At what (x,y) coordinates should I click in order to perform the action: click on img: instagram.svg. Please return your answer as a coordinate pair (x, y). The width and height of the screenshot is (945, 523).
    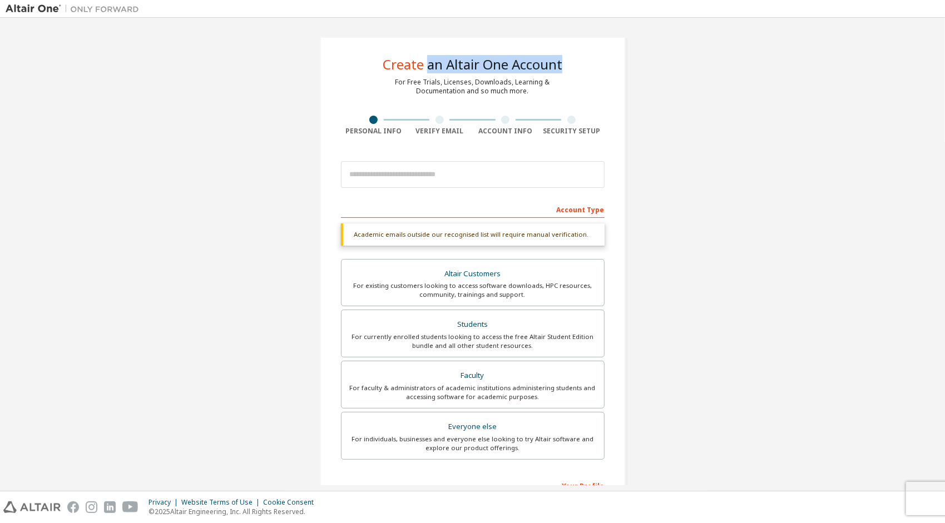
    Looking at the image, I should click on (91, 507).